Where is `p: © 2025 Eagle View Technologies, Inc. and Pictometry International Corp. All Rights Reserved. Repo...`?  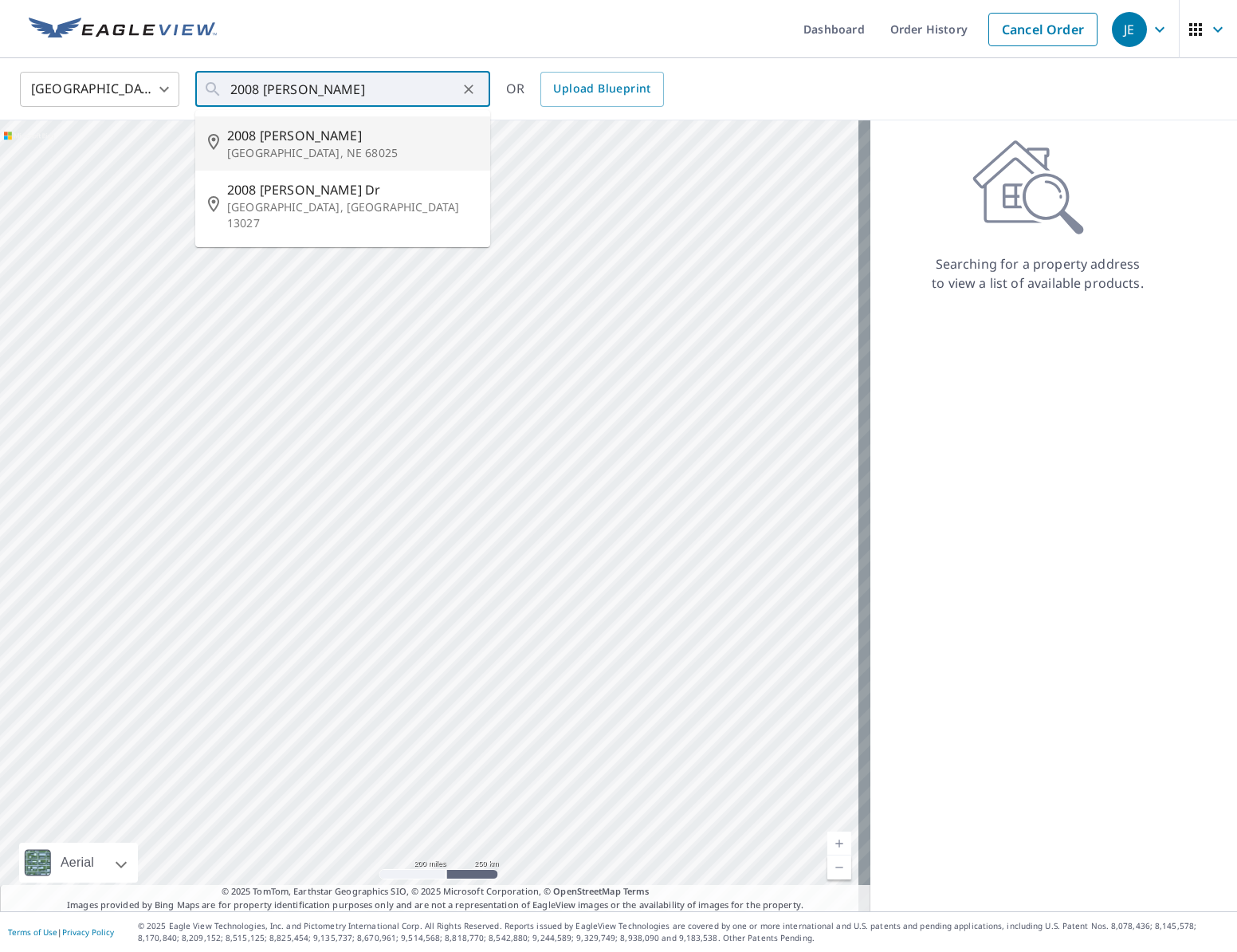 p: © 2025 Eagle View Technologies, Inc. and Pictometry International Corp. All Rights Reserved. Repo... is located at coordinates (683, 932).